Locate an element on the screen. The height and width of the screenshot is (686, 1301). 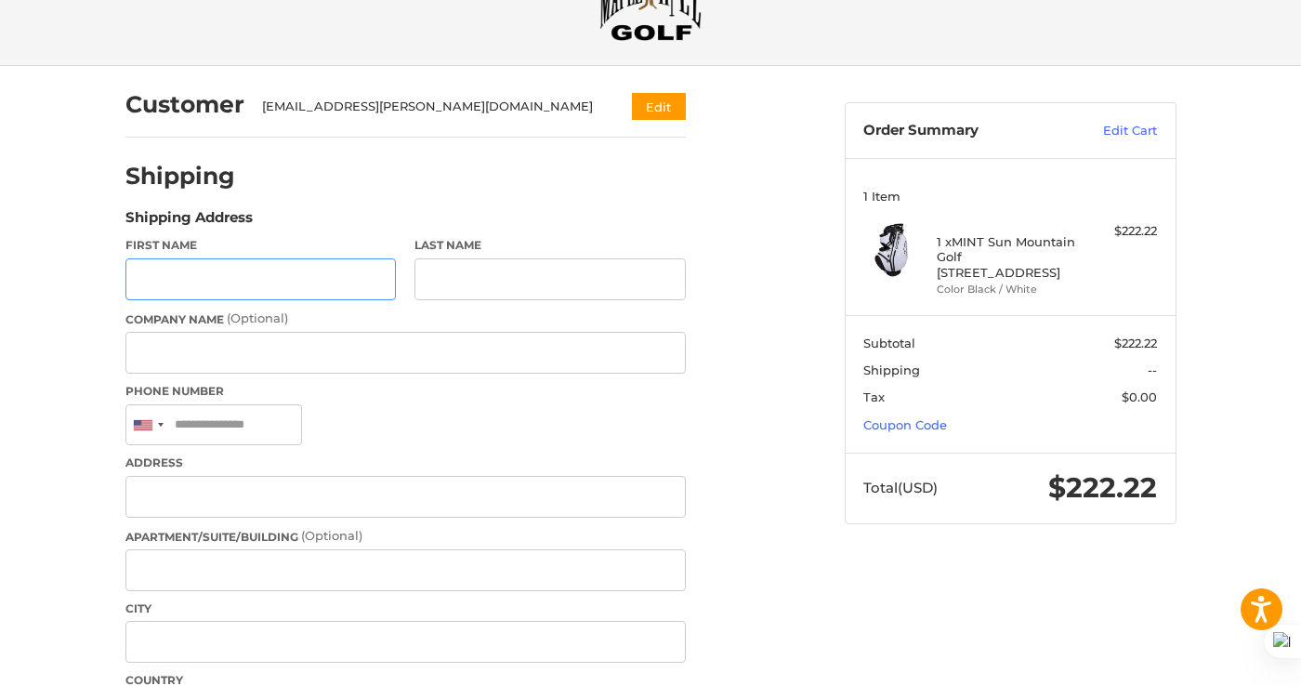
a: Edit Cart is located at coordinates (1110, 131).